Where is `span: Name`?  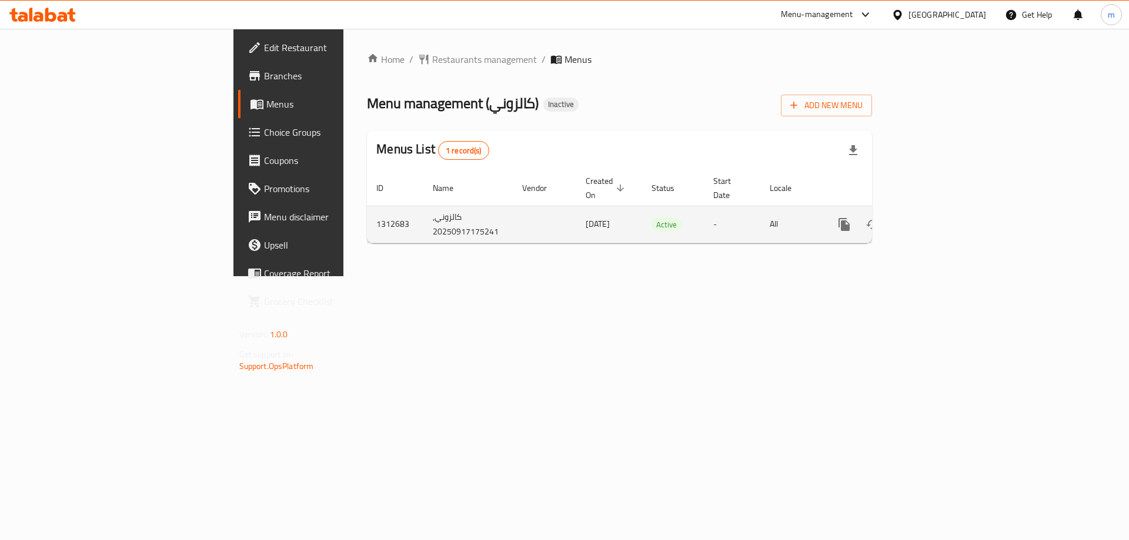 span: Name is located at coordinates (450, 188).